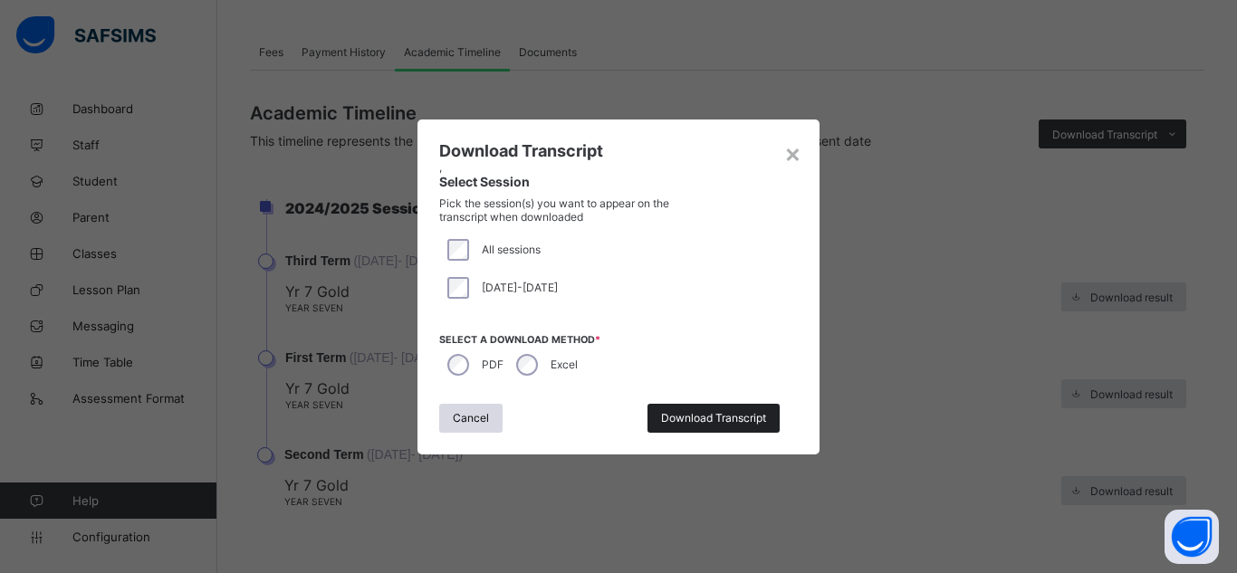  What do you see at coordinates (1192, 537) in the screenshot?
I see `button: Open asap` at bounding box center [1192, 537].